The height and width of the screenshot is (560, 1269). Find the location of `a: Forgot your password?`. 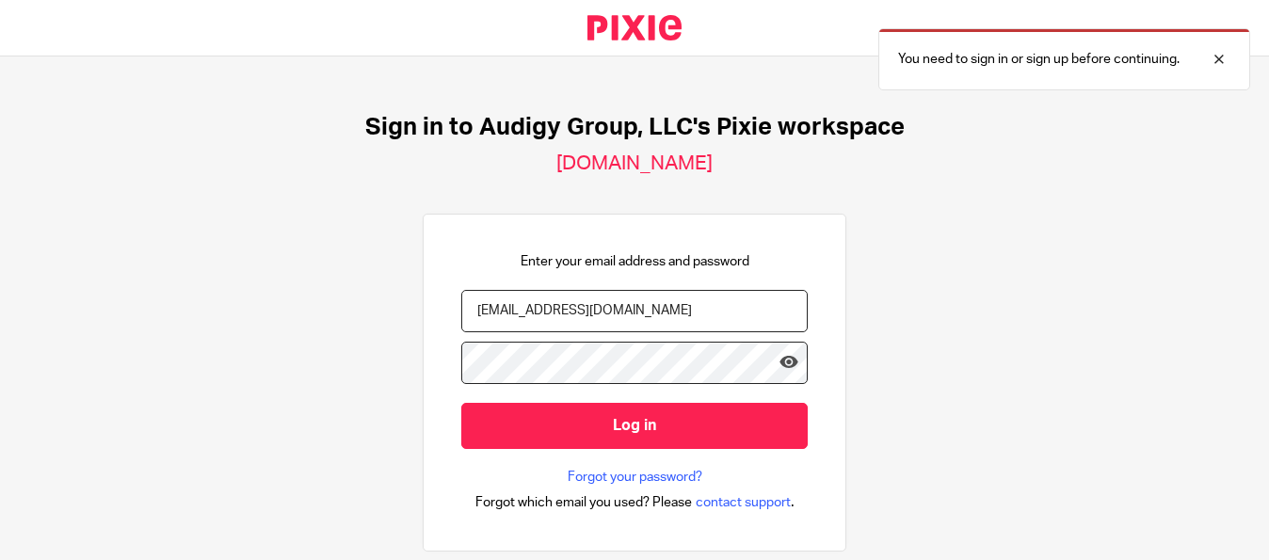

a: Forgot your password? is located at coordinates (635, 477).